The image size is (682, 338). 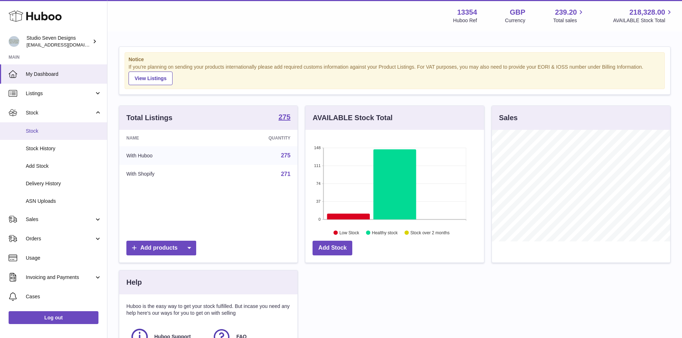 What do you see at coordinates (149, 118) in the screenshot?
I see `h3: Total Listings` at bounding box center [149, 118].